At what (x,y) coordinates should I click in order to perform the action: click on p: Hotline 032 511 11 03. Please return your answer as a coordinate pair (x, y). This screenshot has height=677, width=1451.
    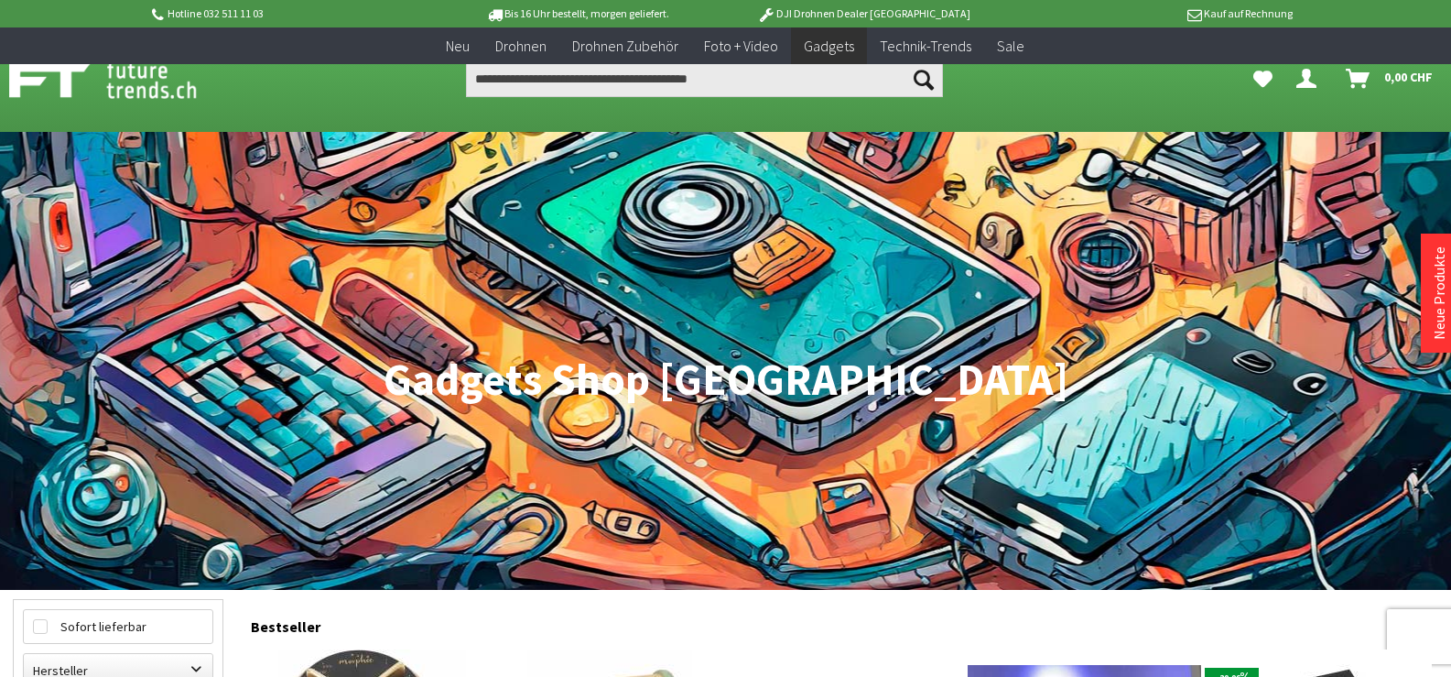
    Looking at the image, I should click on (292, 14).